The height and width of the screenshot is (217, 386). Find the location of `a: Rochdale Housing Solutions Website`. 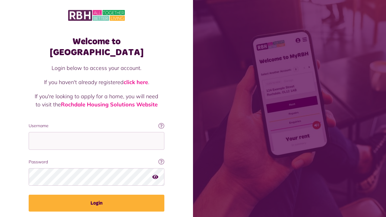

a: Rochdale Housing Solutions Website is located at coordinates (109, 104).